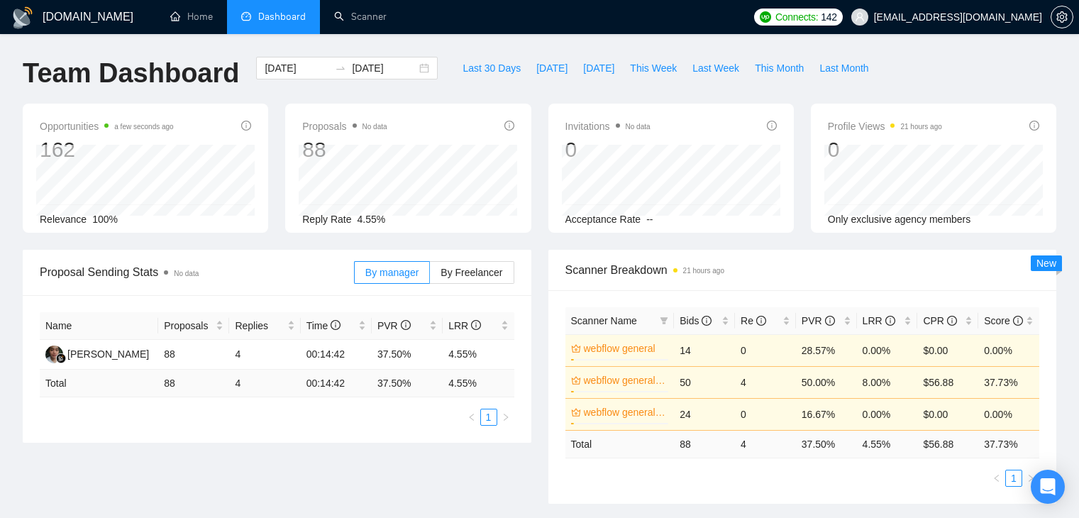  Describe the element at coordinates (1048, 487) in the screenshot. I see `div: Open Intercom Messenger` at that location.